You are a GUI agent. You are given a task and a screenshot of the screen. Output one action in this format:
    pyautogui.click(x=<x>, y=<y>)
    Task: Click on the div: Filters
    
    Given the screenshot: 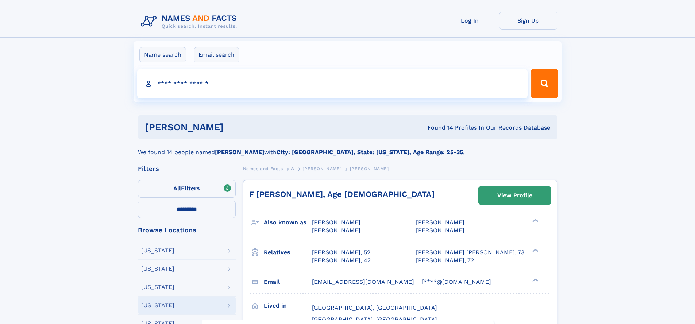 What is the action you would take?
    pyautogui.click(x=187, y=169)
    